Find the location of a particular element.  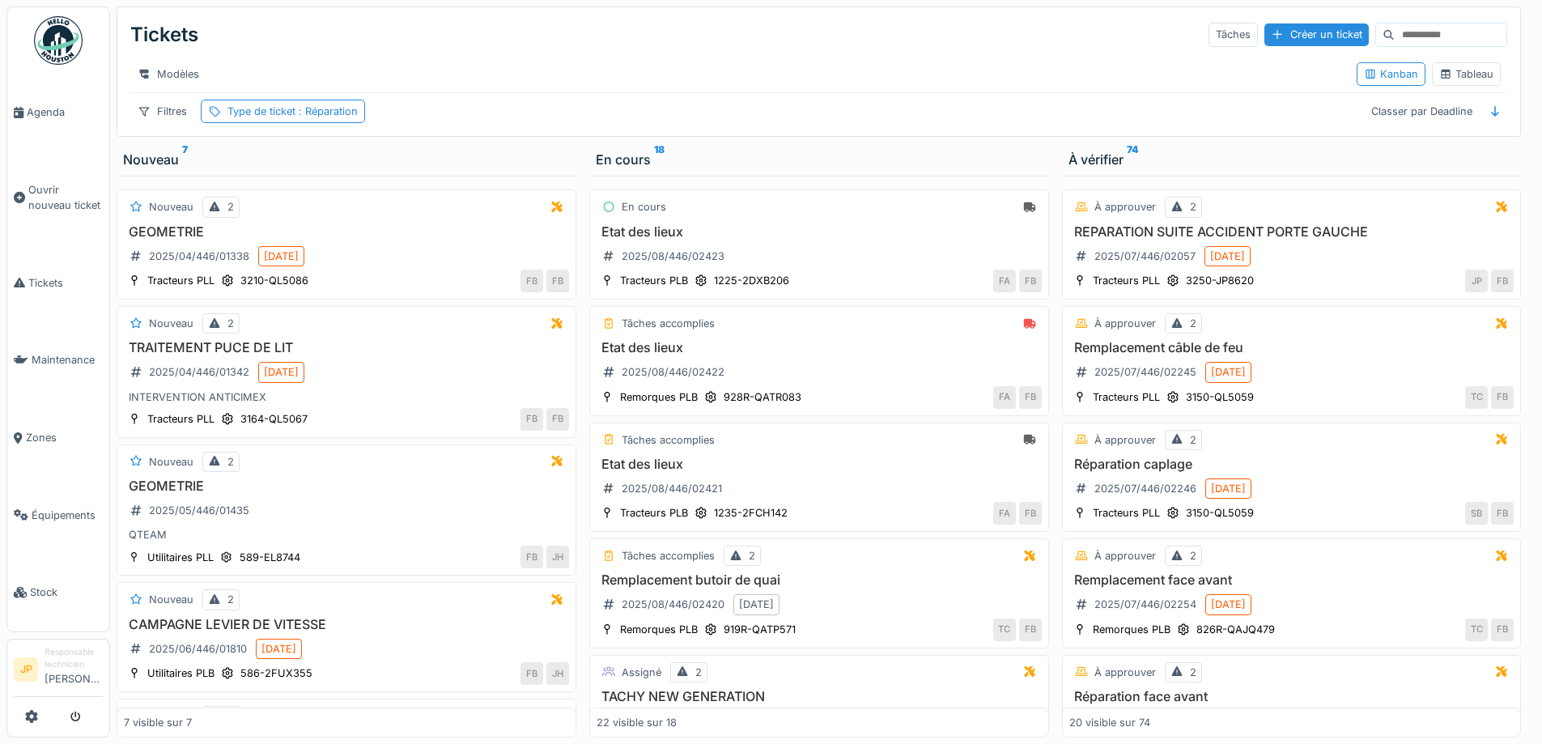

div: FA is located at coordinates (1004, 281).